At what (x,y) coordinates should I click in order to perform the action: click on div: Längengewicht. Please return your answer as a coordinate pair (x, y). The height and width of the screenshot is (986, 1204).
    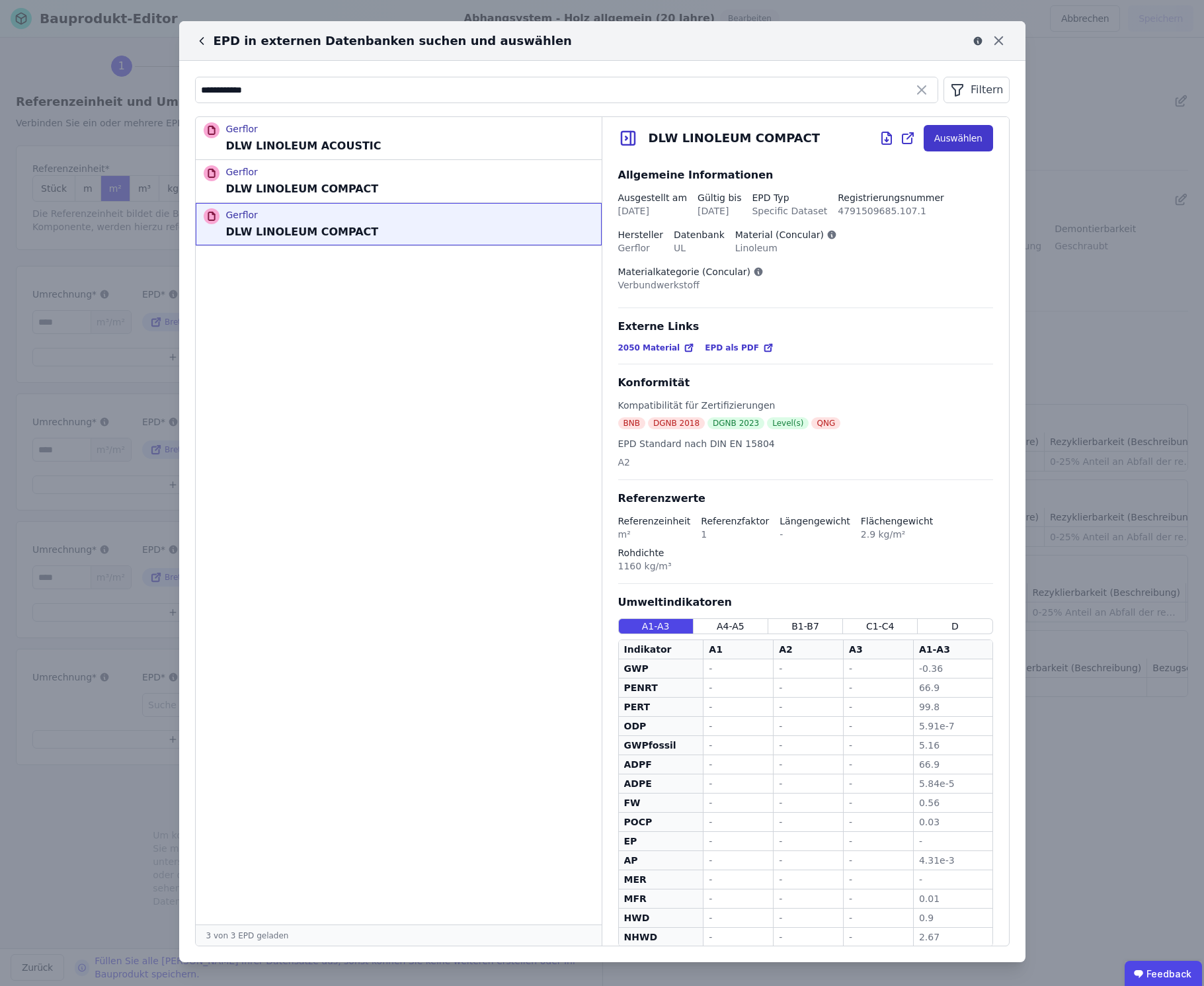
    Looking at the image, I should click on (814, 521).